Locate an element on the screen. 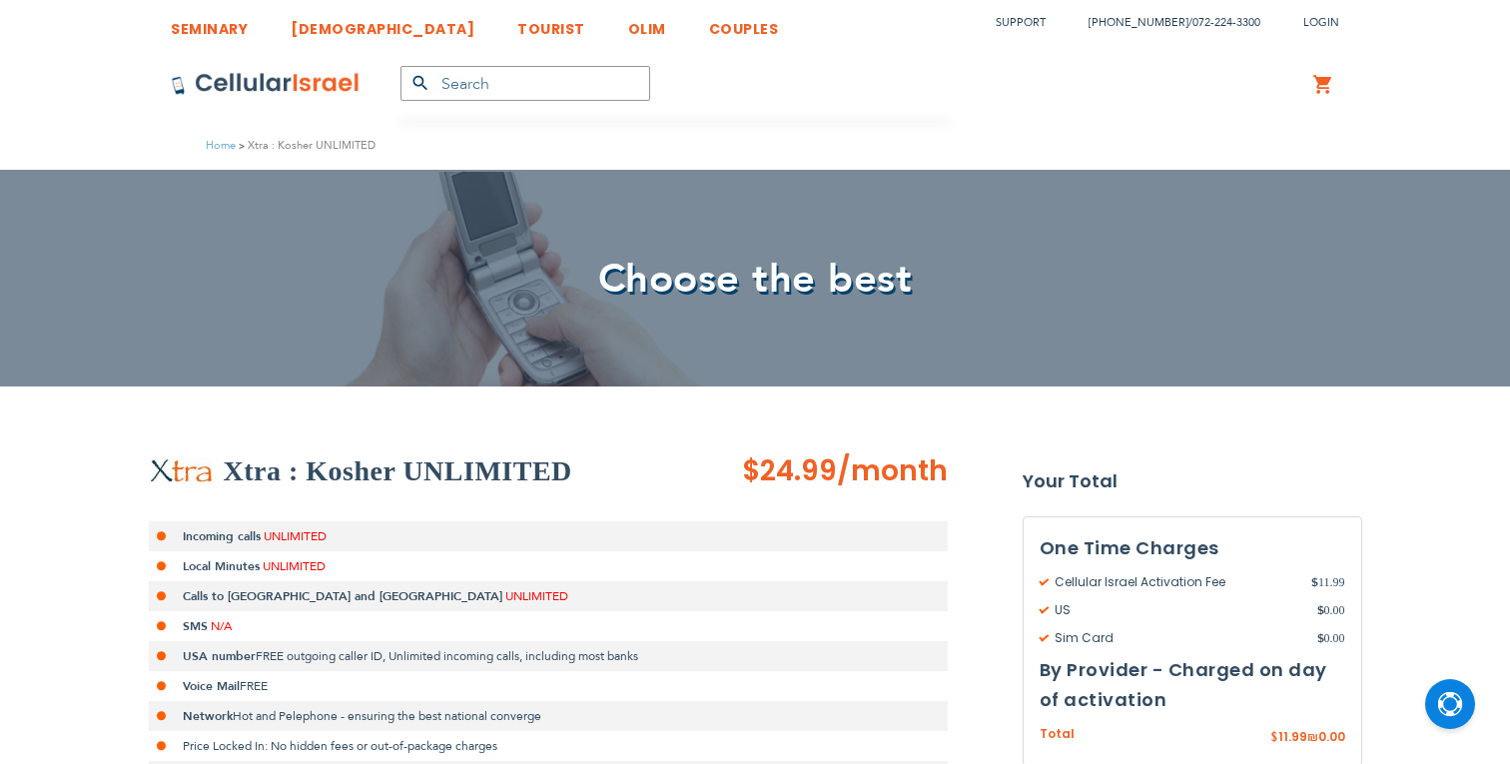 The height and width of the screenshot is (764, 1510). a: 072-224-3300 is located at coordinates (1227, 22).